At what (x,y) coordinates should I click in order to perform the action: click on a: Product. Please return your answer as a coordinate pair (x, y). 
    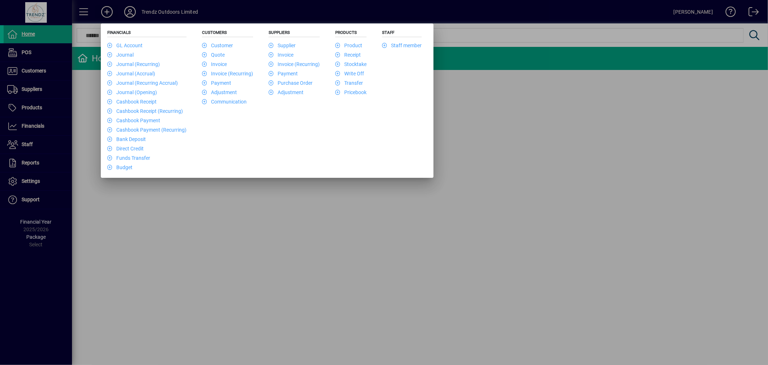
    Looking at the image, I should click on (349, 45).